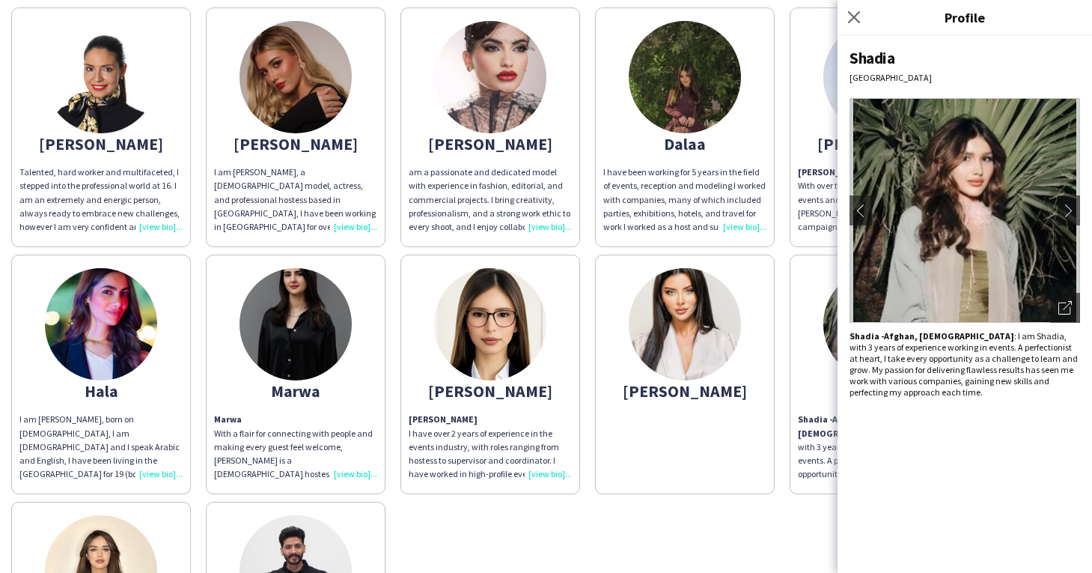 The width and height of the screenshot is (1092, 573). What do you see at coordinates (879, 77) in the screenshot?
I see `img: thumb-67000733c6dbc.jpeg` at bounding box center [879, 77].